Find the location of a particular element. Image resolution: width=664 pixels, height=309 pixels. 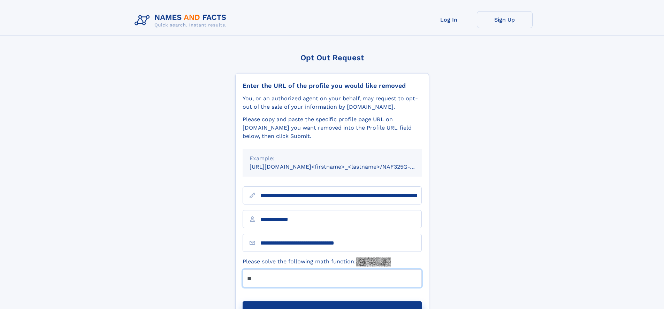

div: You, or an authorized agent on your behalf, may request to opt-out of the sale of your informatio... is located at coordinates (332, 103).